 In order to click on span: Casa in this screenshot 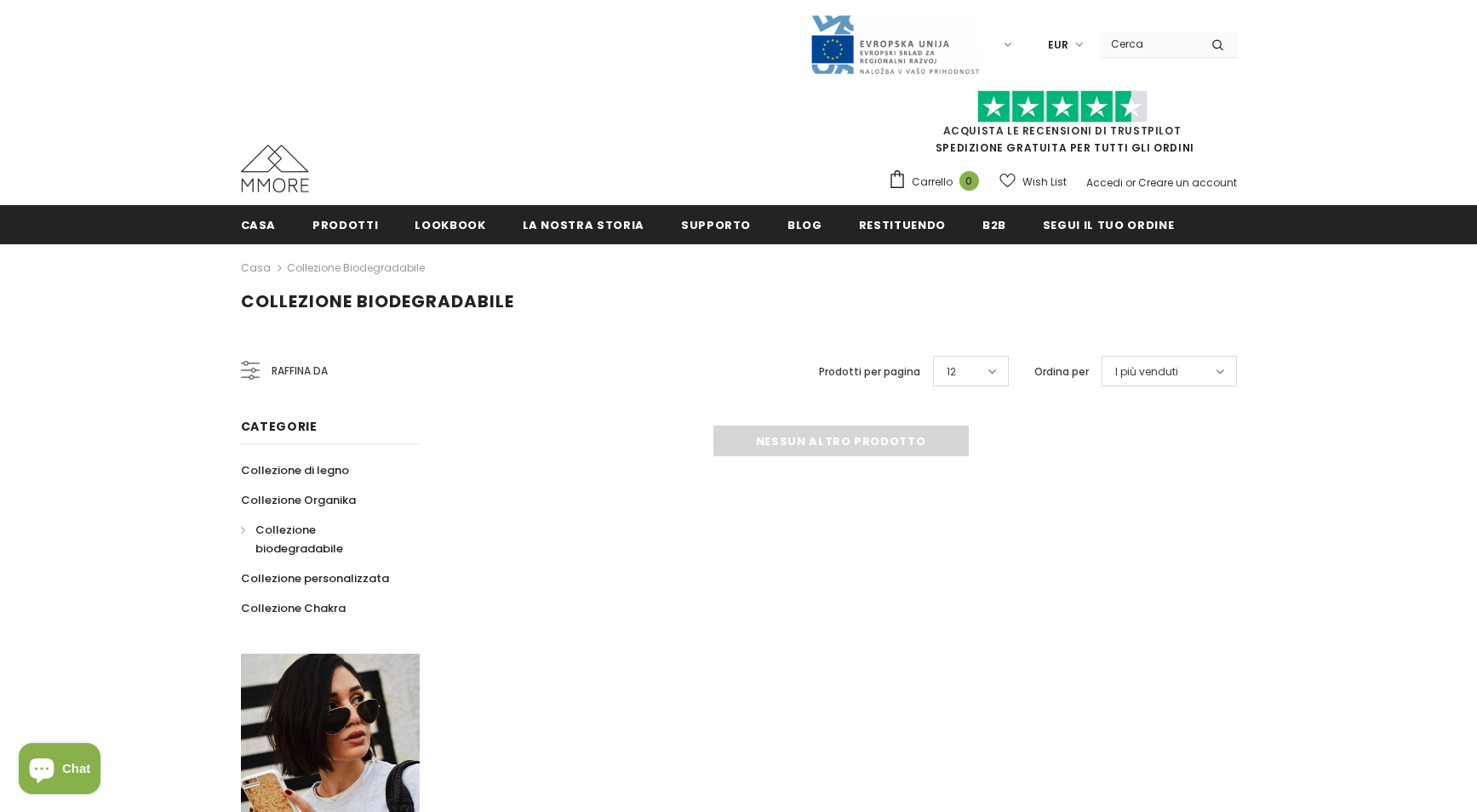, I will do `click(259, 225)`.